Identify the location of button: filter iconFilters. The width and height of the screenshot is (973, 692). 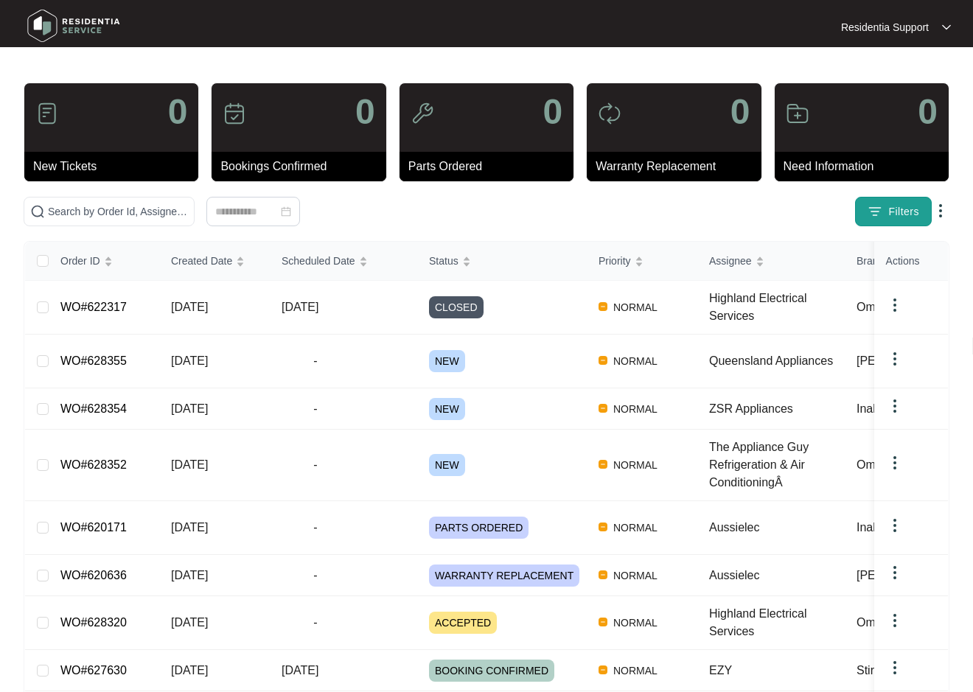
(893, 212).